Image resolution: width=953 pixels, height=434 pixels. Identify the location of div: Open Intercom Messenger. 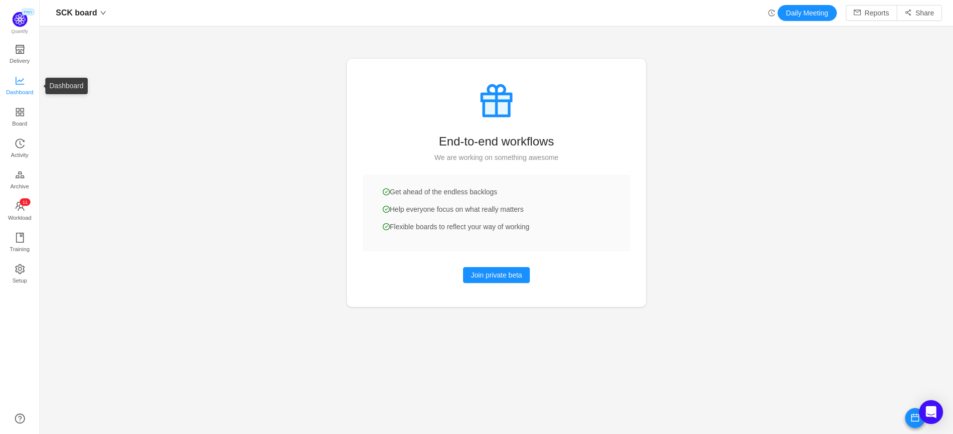
(931, 412).